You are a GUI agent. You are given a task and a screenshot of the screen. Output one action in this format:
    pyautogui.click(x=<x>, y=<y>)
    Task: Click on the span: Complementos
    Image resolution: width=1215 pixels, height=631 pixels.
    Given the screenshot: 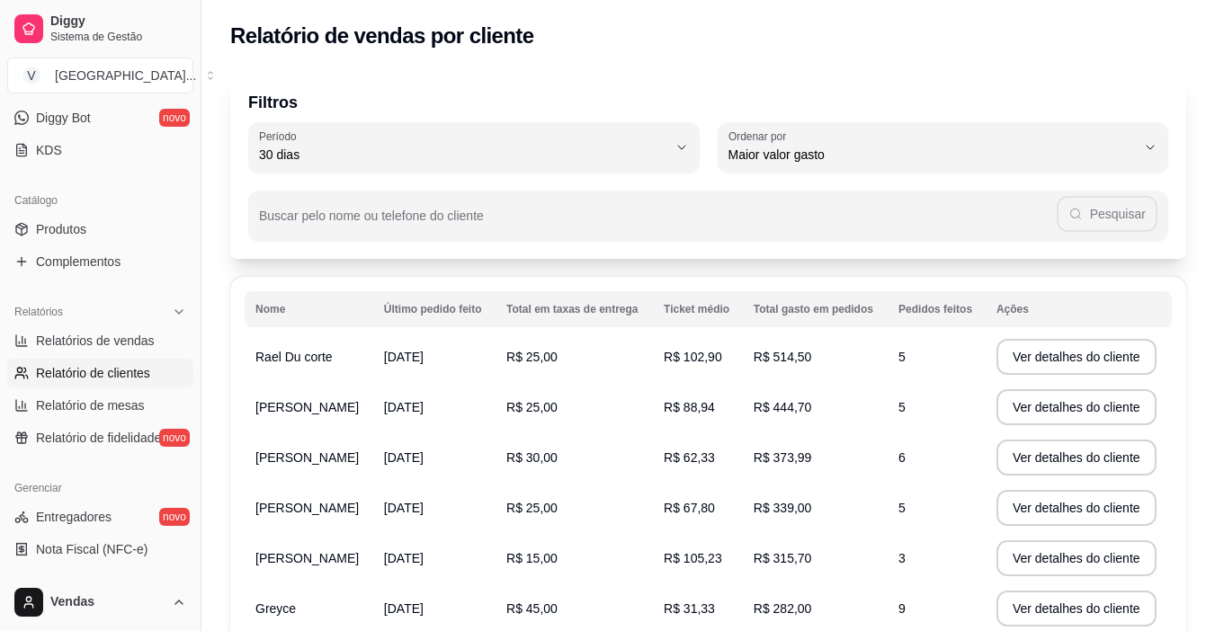 What is the action you would take?
    pyautogui.click(x=78, y=262)
    